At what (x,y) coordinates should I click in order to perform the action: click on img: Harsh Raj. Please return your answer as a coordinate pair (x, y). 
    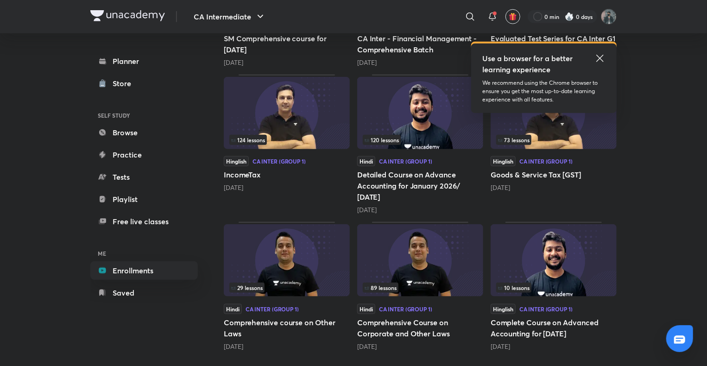
    Looking at the image, I should click on (609, 17).